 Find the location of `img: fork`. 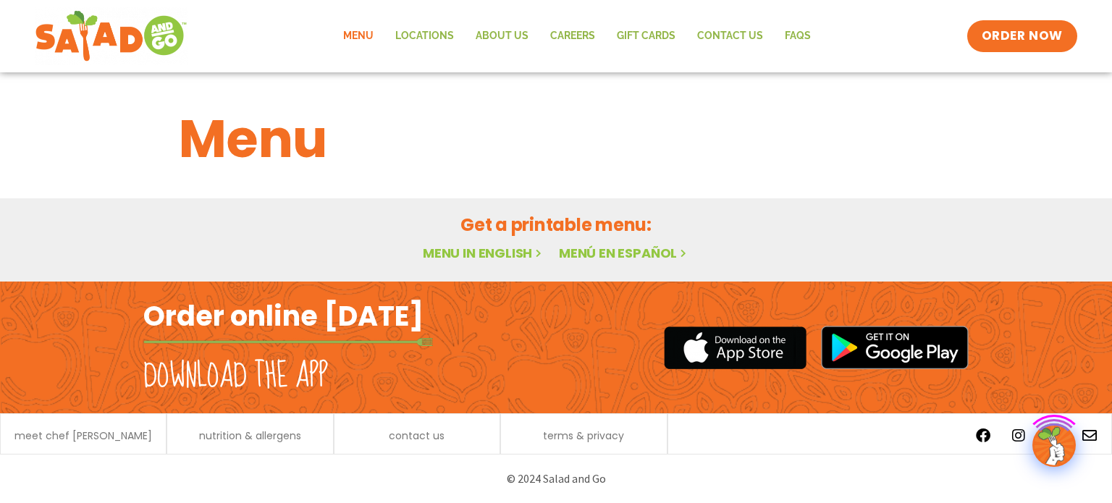

img: fork is located at coordinates (288, 342).